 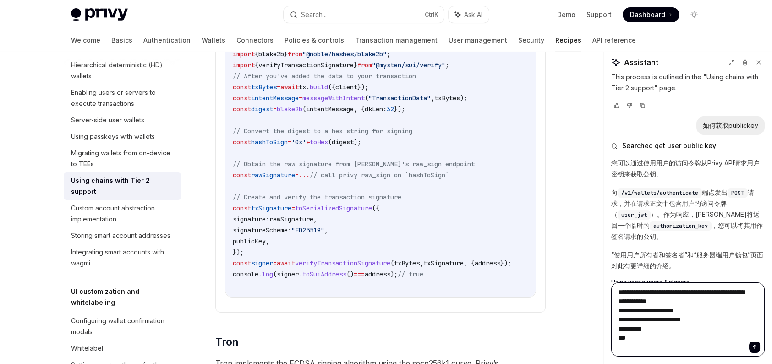 I want to click on span: verifyTransactionSignature, so click(x=306, y=65).